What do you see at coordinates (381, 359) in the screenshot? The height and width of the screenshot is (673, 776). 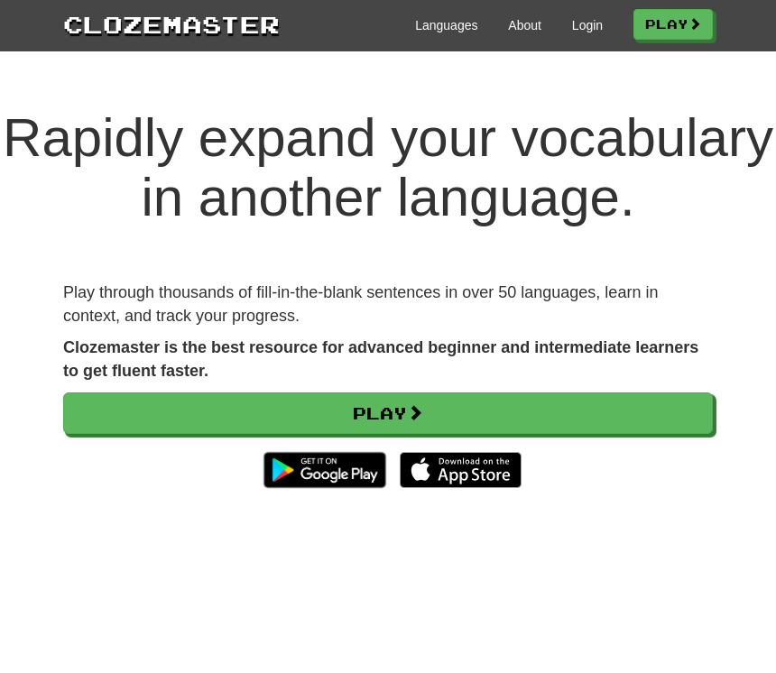 I see `strong: Clozemaster is the best resource for advanced beginner and intermediate learners to get fluent fa...` at bounding box center [381, 359].